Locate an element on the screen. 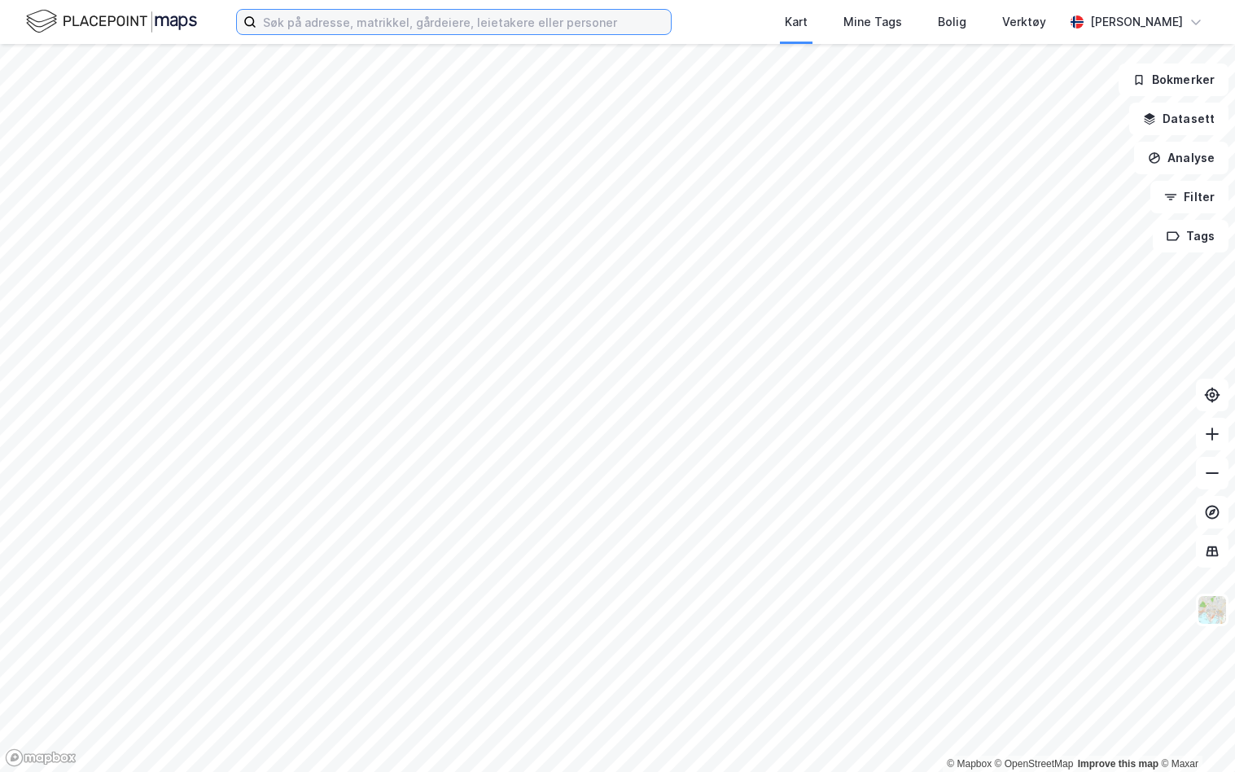  a: Mapbox is located at coordinates (969, 763).